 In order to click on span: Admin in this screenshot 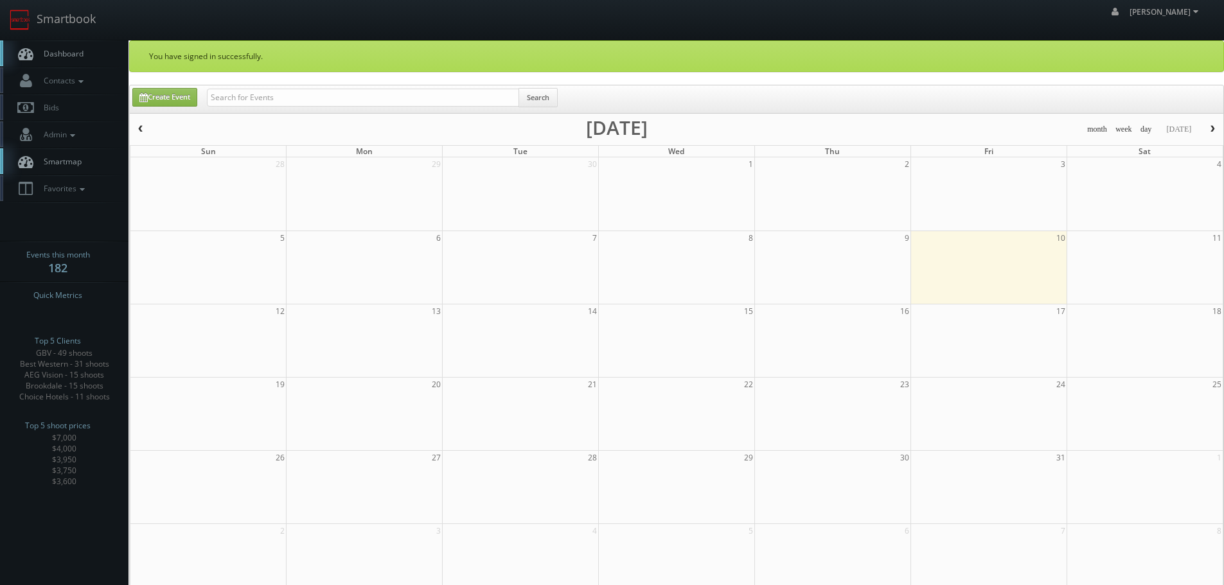, I will do `click(58, 134)`.